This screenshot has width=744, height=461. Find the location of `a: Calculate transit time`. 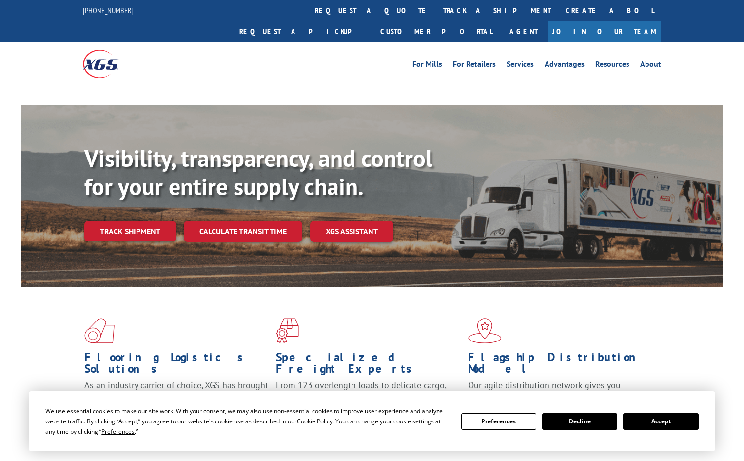

a: Calculate transit time is located at coordinates (243, 231).